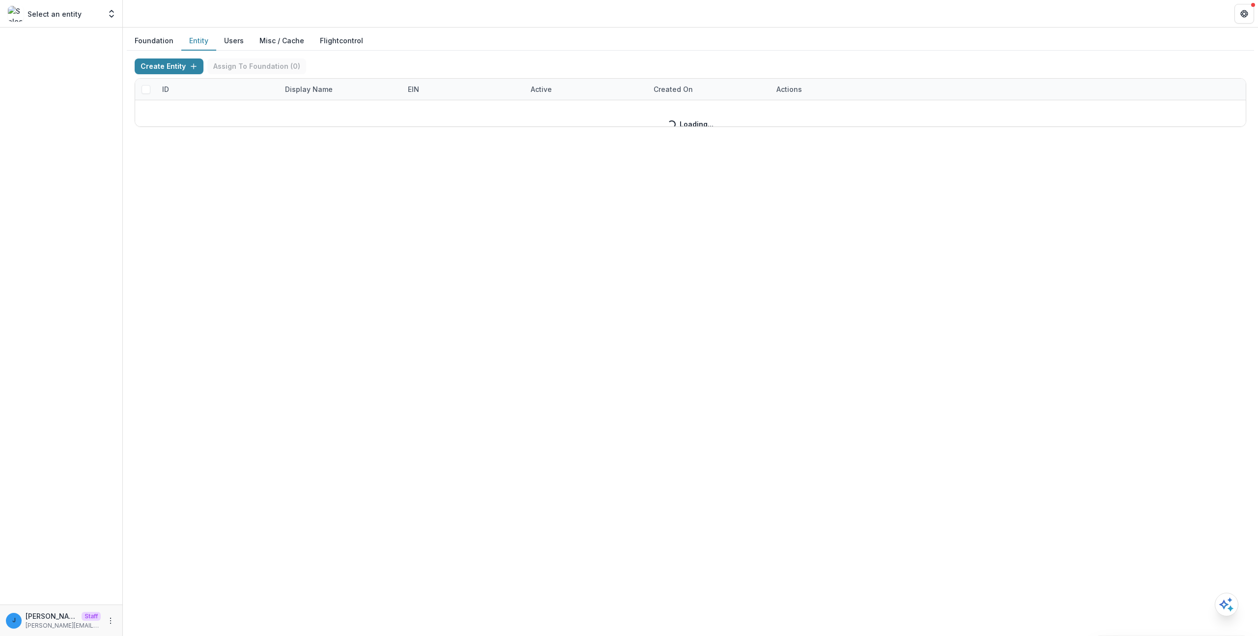  Describe the element at coordinates (14, 620) in the screenshot. I see `div: jonah@trytemelio.com` at that location.